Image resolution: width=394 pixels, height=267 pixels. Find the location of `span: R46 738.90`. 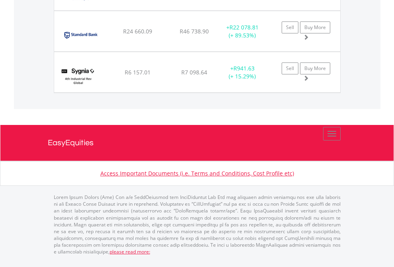

span: R46 738.90 is located at coordinates (194, 31).